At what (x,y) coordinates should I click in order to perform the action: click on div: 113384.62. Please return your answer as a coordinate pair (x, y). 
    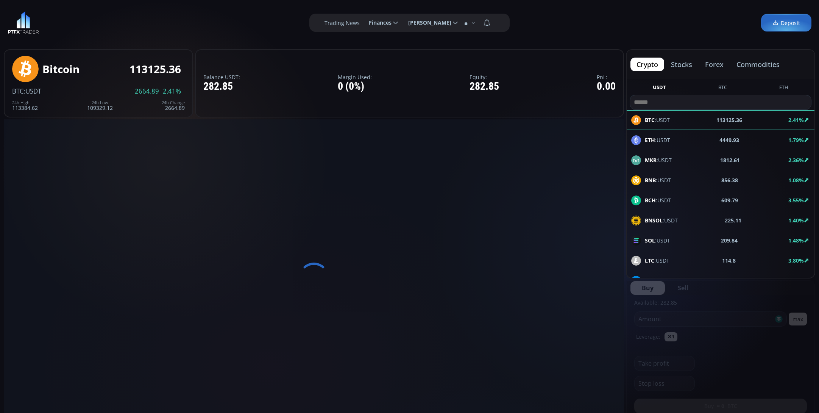
    Looking at the image, I should click on (25, 105).